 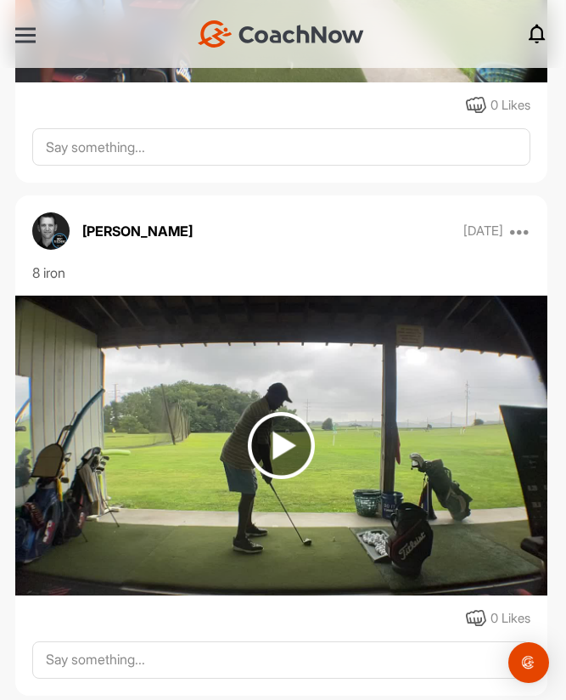 I want to click on img: play, so click(x=281, y=445).